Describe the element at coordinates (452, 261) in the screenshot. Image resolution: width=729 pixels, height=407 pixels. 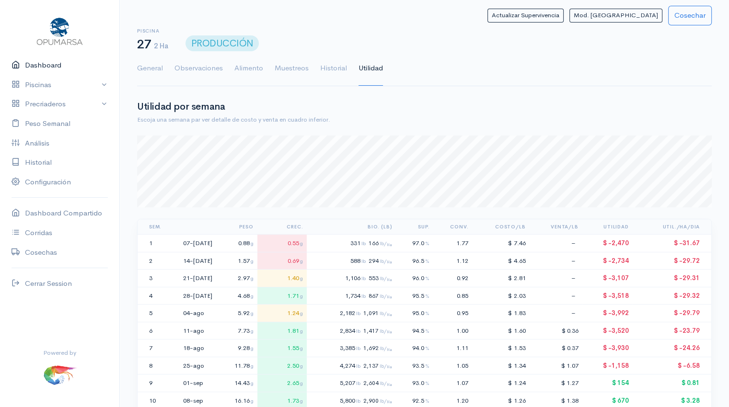
I see `td: 1.12` at that location.